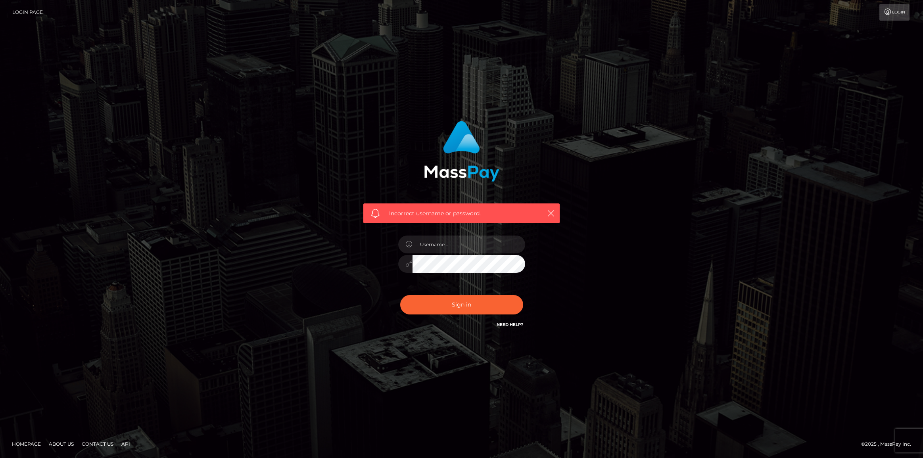 The height and width of the screenshot is (458, 923). Describe the element at coordinates (98, 444) in the screenshot. I see `a: Contact Us` at that location.